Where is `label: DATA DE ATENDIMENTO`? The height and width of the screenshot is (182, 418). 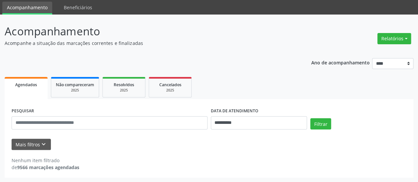 label: DATA DE ATENDIMENTO is located at coordinates (234, 111).